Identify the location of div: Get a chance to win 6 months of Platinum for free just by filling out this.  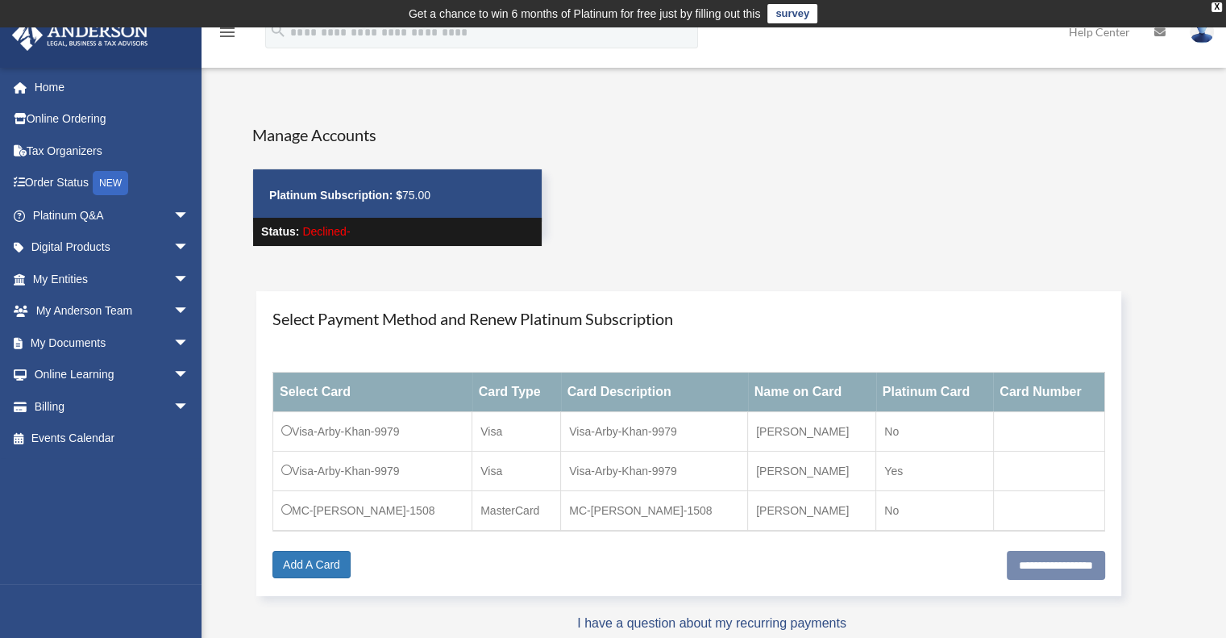
(584, 14).